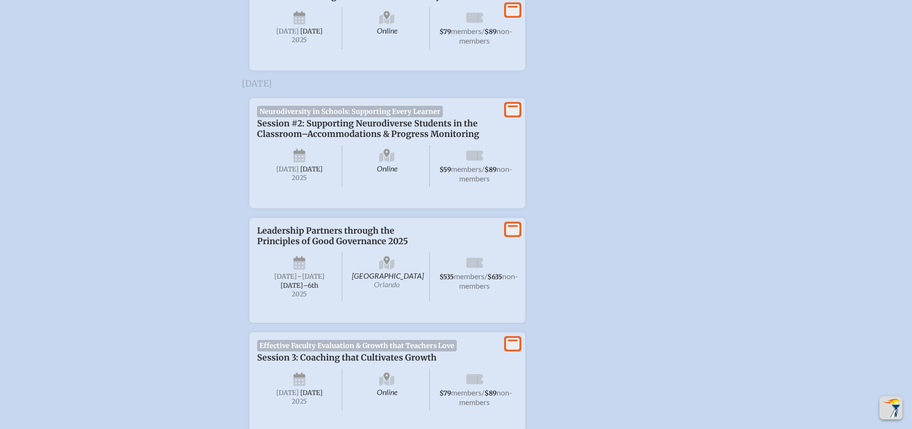 This screenshot has width=912, height=429. What do you see at coordinates (346, 357) in the screenshot?
I see `span: Session 3: Coaching that Cultivates Growth` at bounding box center [346, 357].